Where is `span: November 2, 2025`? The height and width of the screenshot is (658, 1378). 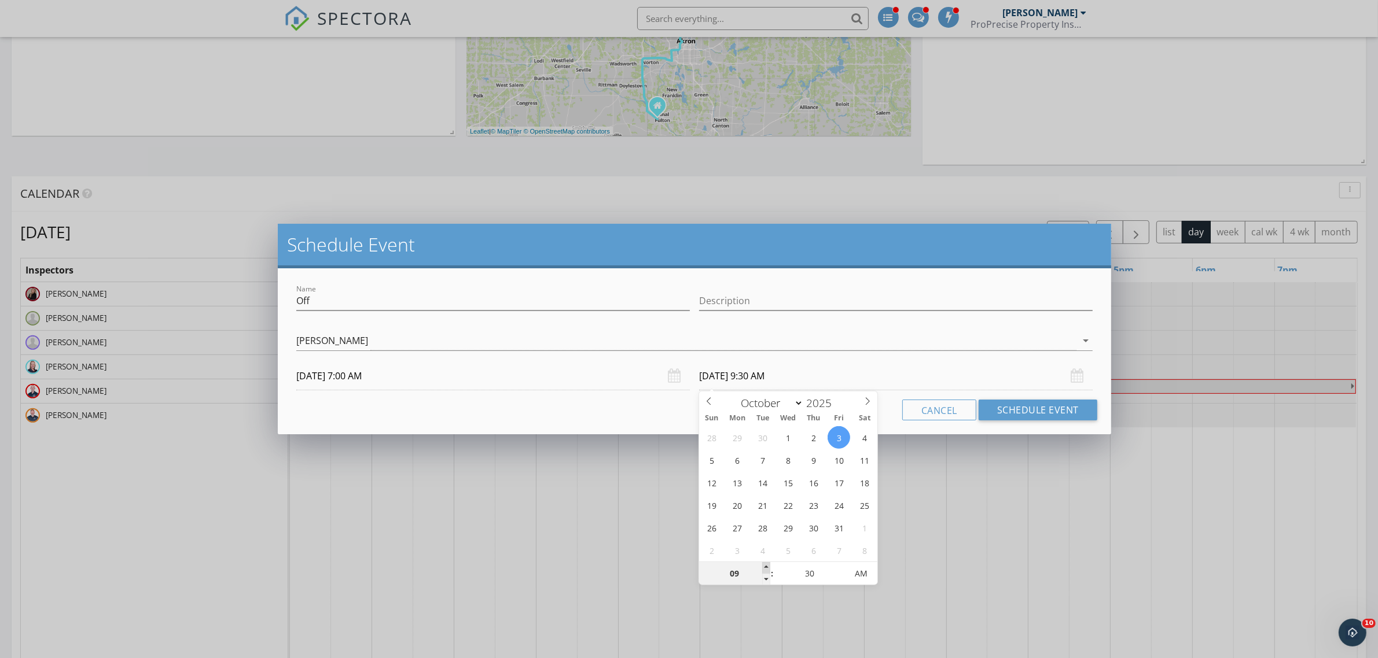
span: November 2, 2025 is located at coordinates (711, 550).